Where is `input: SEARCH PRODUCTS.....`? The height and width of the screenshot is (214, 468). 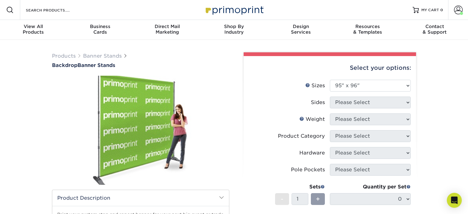 input: SEARCH PRODUCTS..... is located at coordinates (55, 10).